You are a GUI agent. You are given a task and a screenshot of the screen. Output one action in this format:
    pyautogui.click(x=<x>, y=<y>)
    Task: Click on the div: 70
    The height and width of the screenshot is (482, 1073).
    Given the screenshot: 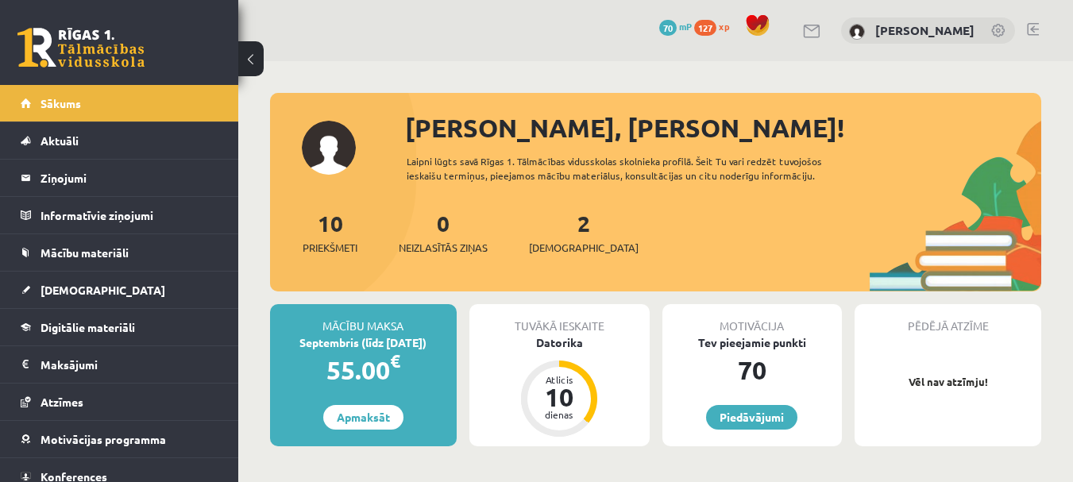 What is the action you would take?
    pyautogui.click(x=752, y=370)
    